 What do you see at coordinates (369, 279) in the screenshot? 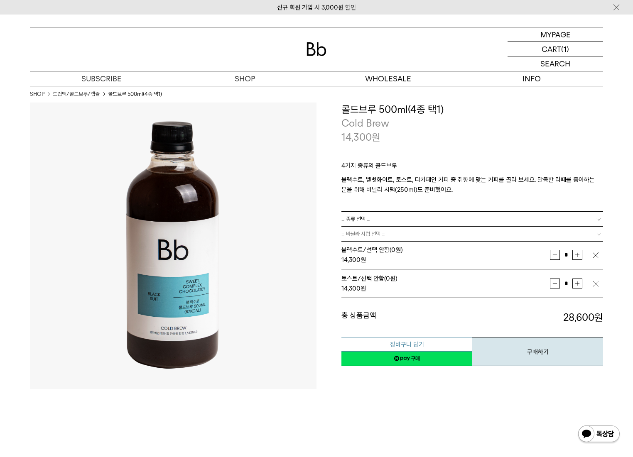
I see `span: 토스트/선택 안함 (0원)` at bounding box center [369, 279].